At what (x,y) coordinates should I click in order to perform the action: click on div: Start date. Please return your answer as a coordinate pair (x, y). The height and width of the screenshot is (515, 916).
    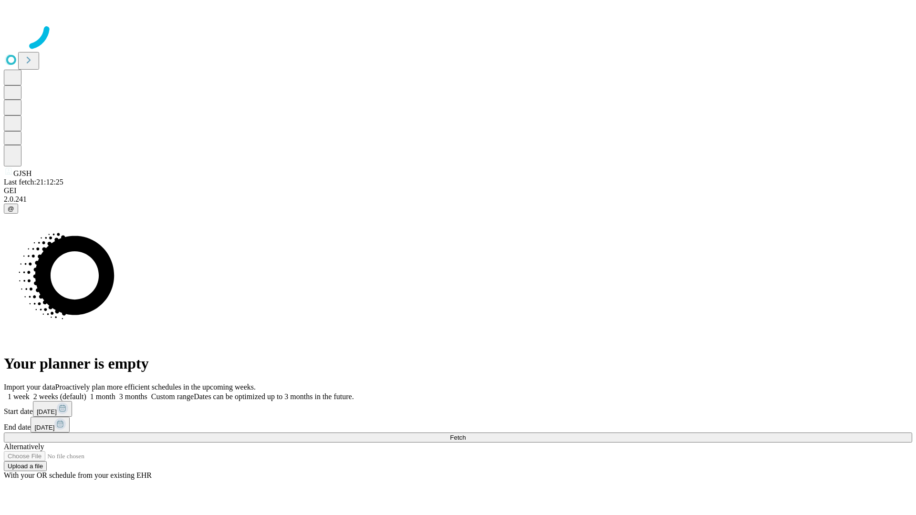
    Looking at the image, I should click on (458, 409).